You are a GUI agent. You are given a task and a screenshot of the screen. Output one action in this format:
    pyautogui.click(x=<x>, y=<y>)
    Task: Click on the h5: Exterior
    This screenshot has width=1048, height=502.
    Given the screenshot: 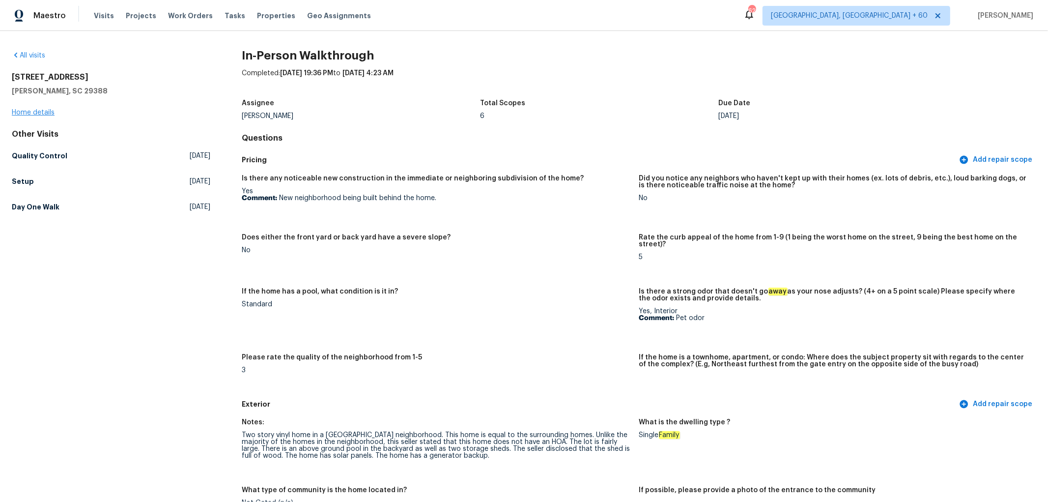 What is the action you would take?
    pyautogui.click(x=599, y=404)
    